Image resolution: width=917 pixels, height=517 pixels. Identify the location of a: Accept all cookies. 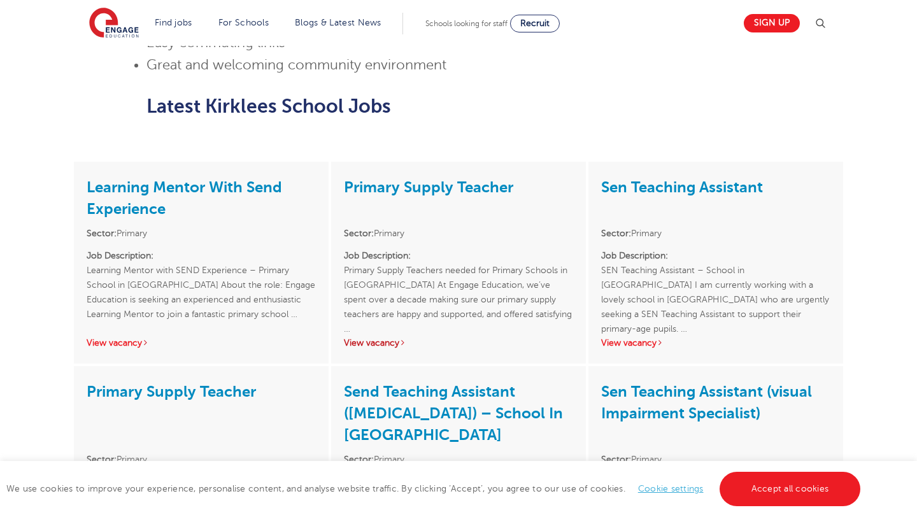
(790, 489).